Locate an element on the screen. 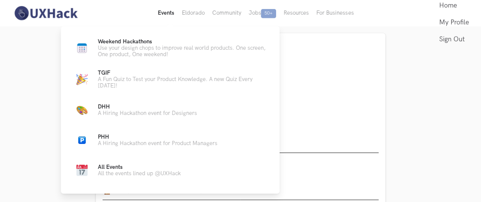  a: My Profile is located at coordinates (454, 22).